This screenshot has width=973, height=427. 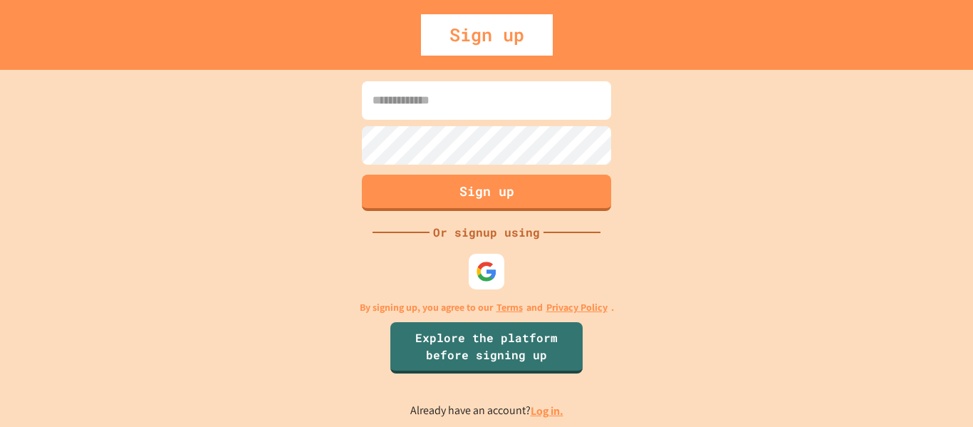 I want to click on div: Sign up, so click(x=486, y=35).